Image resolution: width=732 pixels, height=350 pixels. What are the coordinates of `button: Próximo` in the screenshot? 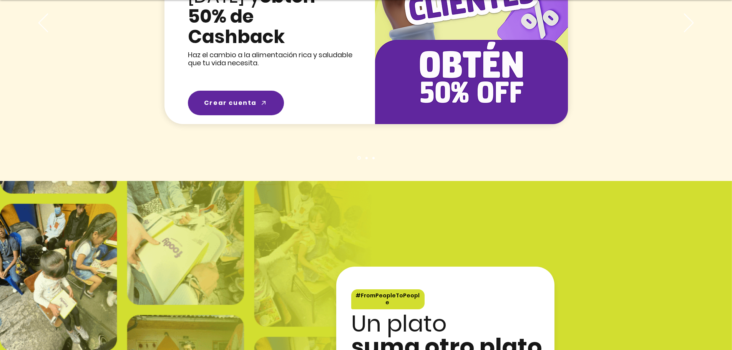 It's located at (688, 23).